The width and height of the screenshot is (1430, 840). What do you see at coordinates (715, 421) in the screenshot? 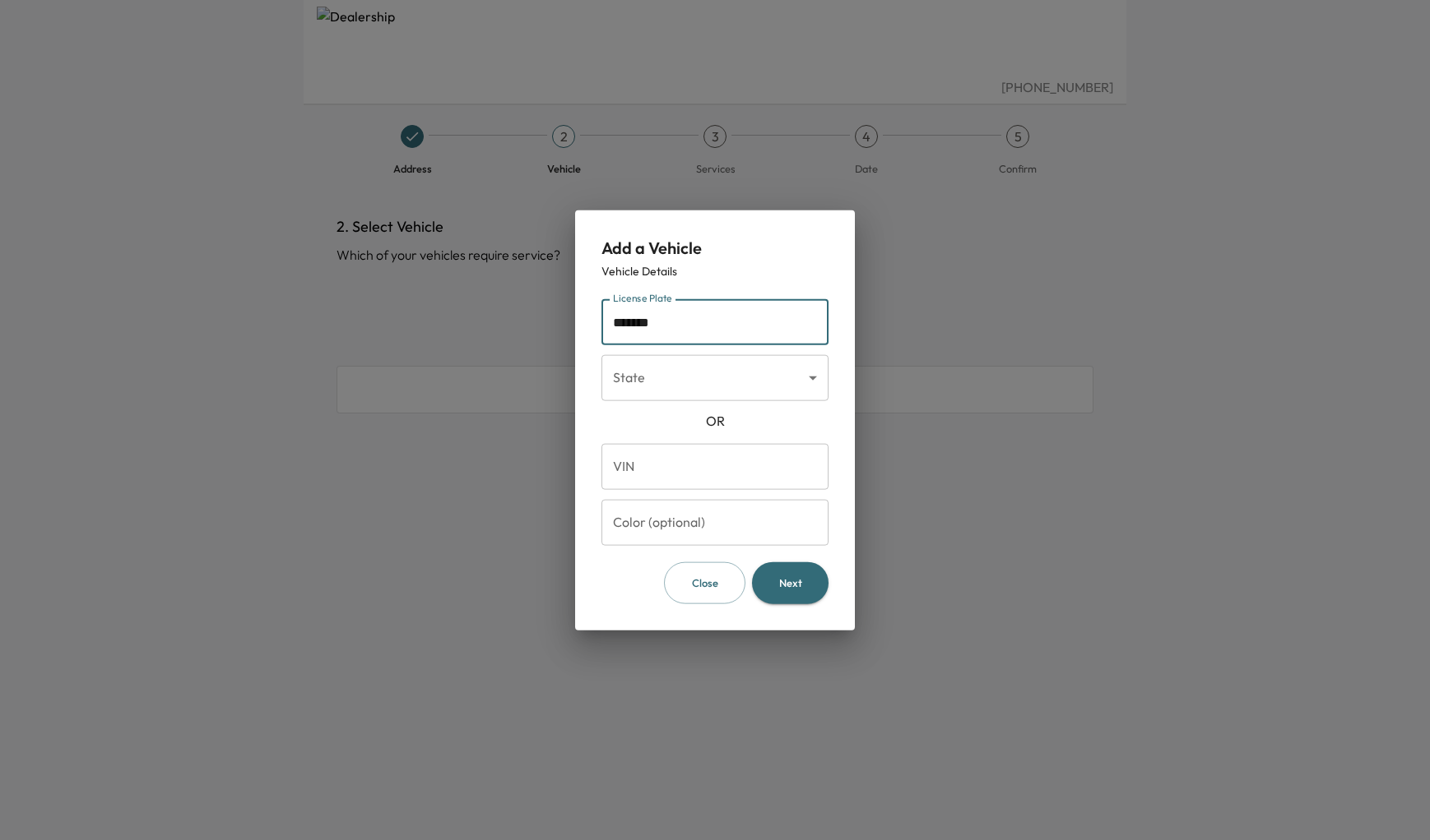
I see `div: OR` at bounding box center [715, 421].